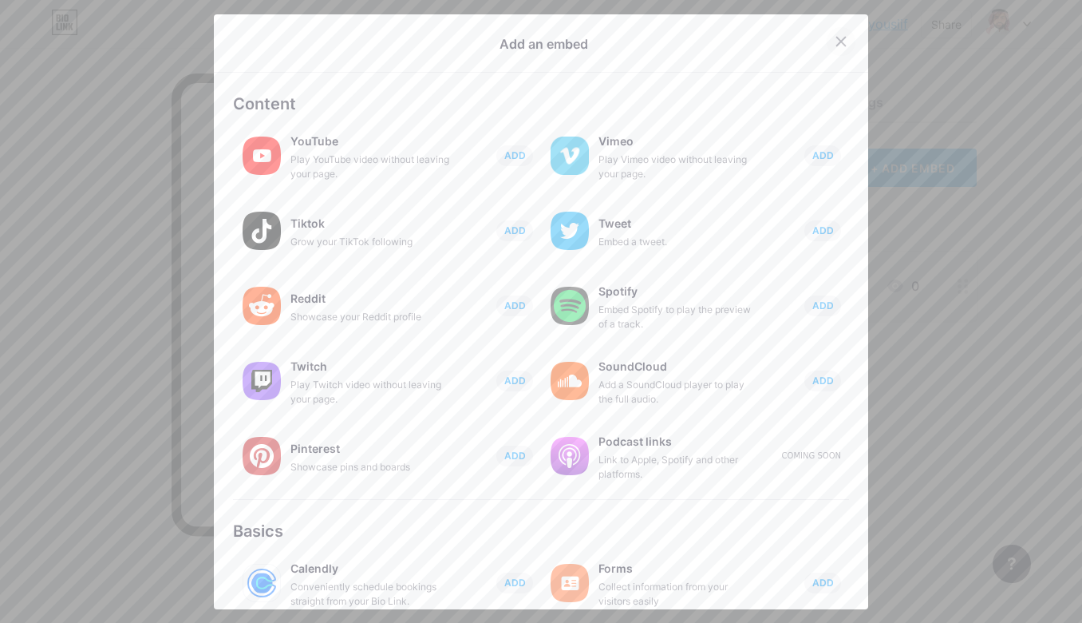 The height and width of the screenshot is (623, 1082). What do you see at coordinates (678, 568) in the screenshot?
I see `div: Forms` at bounding box center [678, 568].